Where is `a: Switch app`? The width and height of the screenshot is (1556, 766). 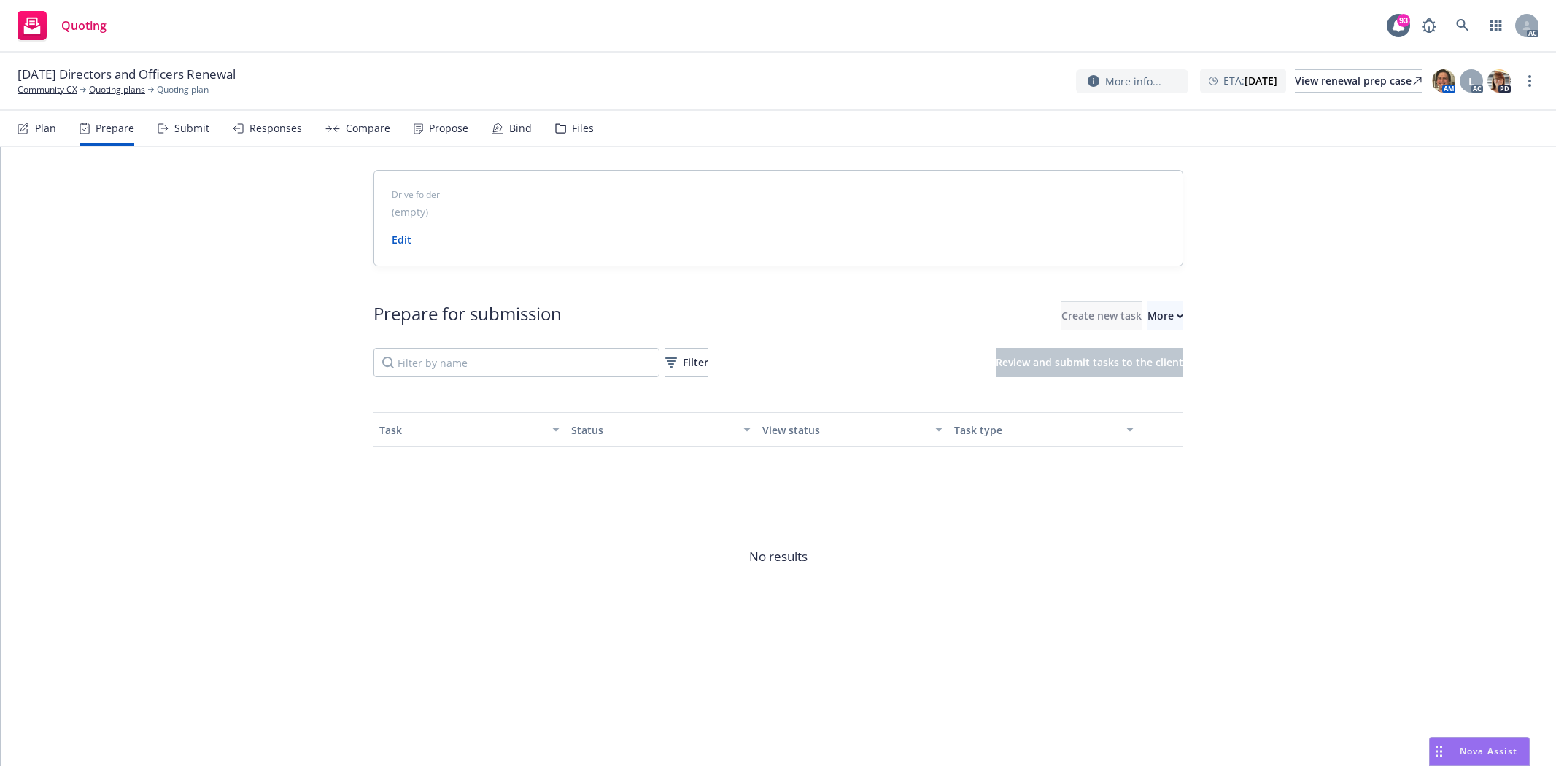 a: Switch app is located at coordinates (1496, 26).